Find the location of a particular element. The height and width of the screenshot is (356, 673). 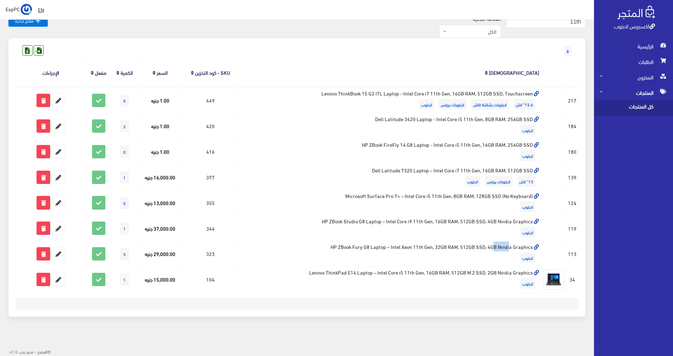

td: 344 is located at coordinates (210, 228).